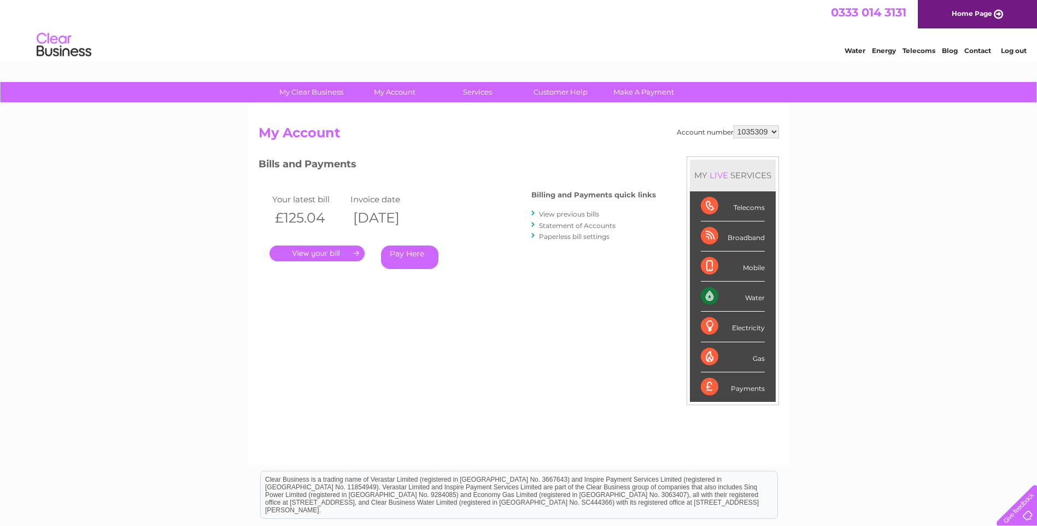 The image size is (1037, 526). I want to click on a: Blog, so click(950, 50).